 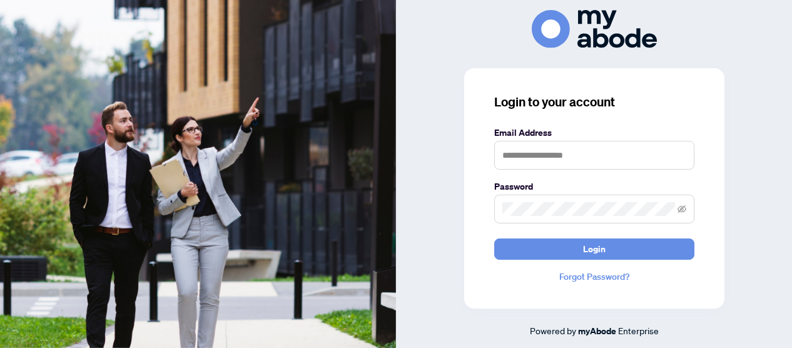 What do you see at coordinates (553, 330) in the screenshot?
I see `span: Powered by` at bounding box center [553, 330].